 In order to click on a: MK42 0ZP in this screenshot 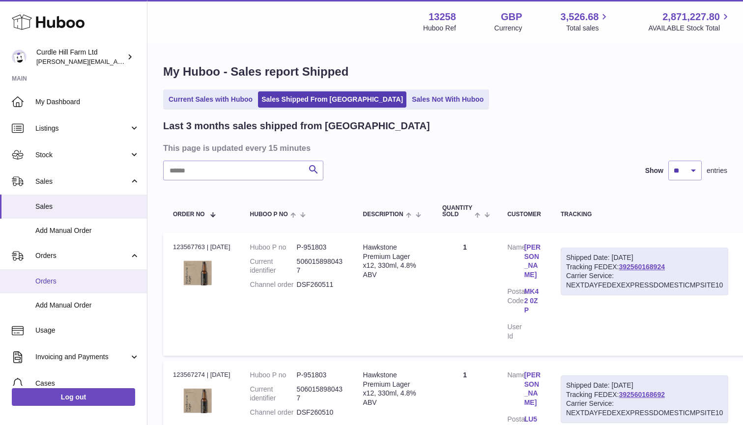, I will do `click(533, 301)`.